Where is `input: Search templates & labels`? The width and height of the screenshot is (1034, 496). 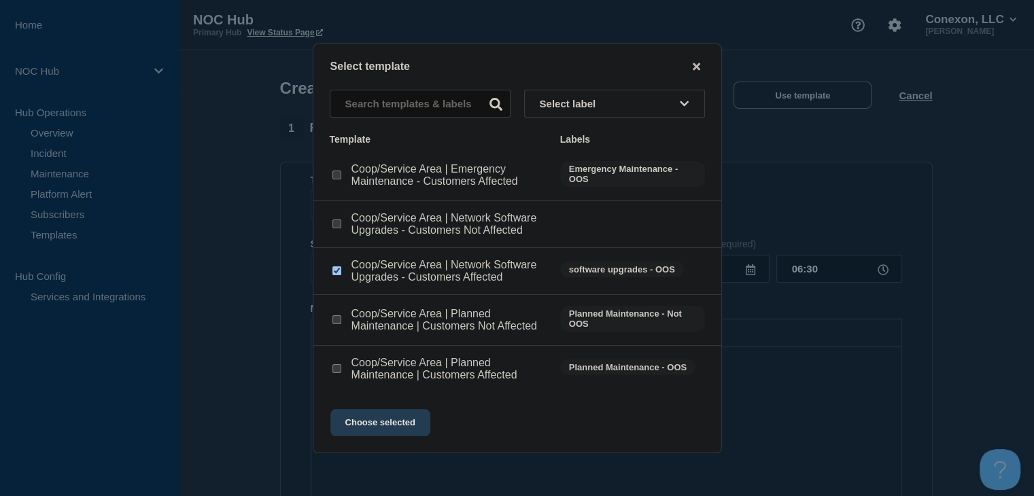 input: Search templates & labels is located at coordinates (420, 103).